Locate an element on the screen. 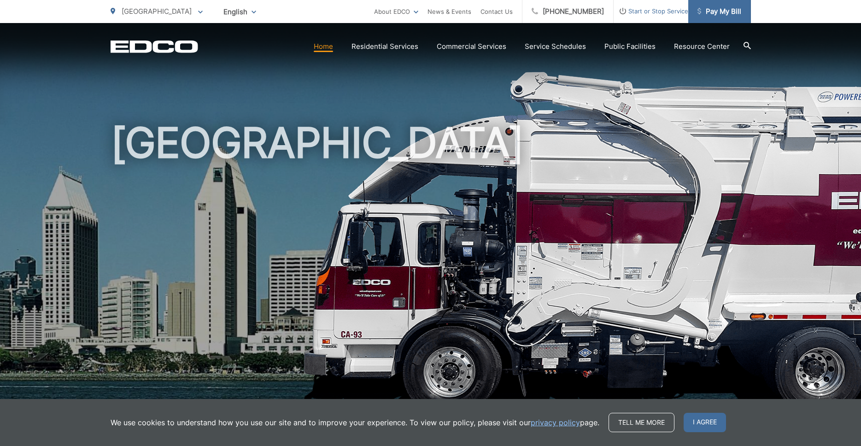 The width and height of the screenshot is (861, 446). a: Resource Center is located at coordinates (702, 47).